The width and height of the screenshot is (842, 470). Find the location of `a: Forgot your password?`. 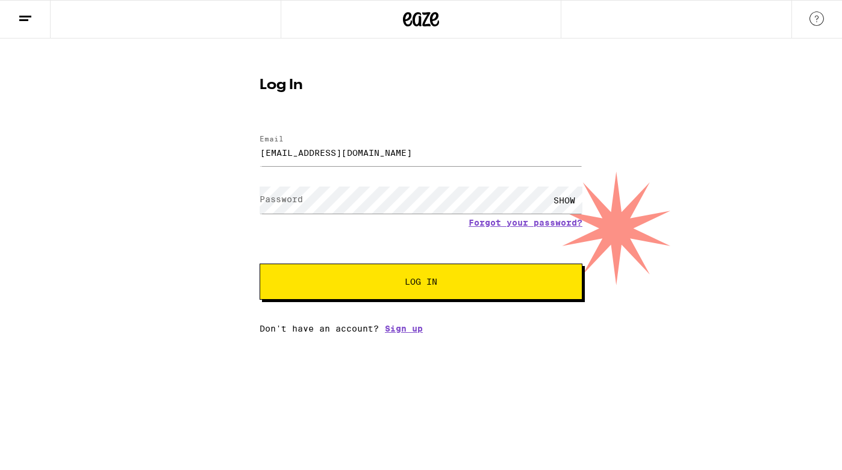

a: Forgot your password? is located at coordinates (525, 223).